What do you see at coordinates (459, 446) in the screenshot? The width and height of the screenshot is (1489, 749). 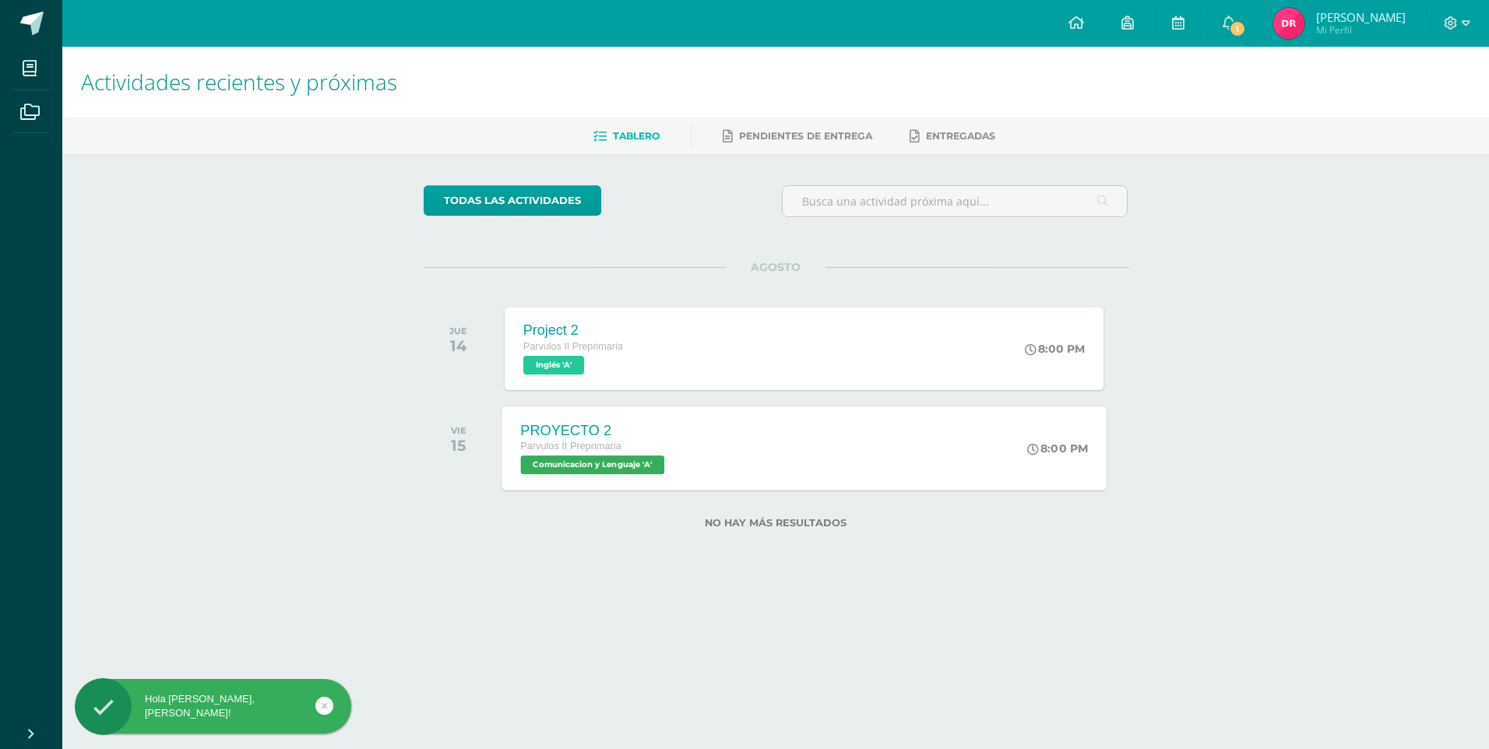 I see `div: 15` at bounding box center [459, 446].